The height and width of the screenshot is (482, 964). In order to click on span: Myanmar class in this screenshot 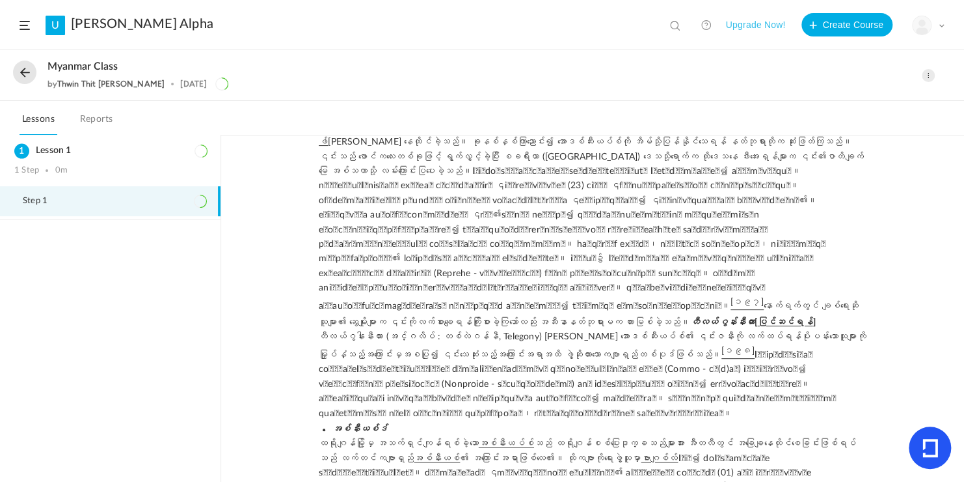, I will do `click(83, 66)`.